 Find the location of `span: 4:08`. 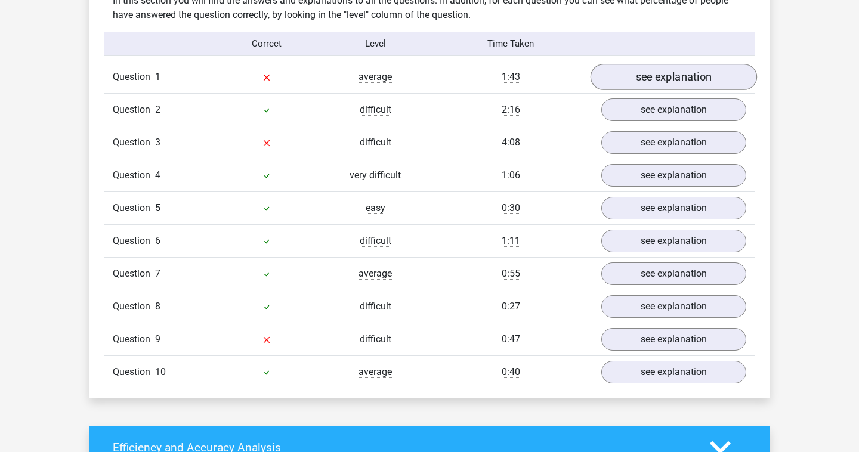

span: 4:08 is located at coordinates (511, 143).